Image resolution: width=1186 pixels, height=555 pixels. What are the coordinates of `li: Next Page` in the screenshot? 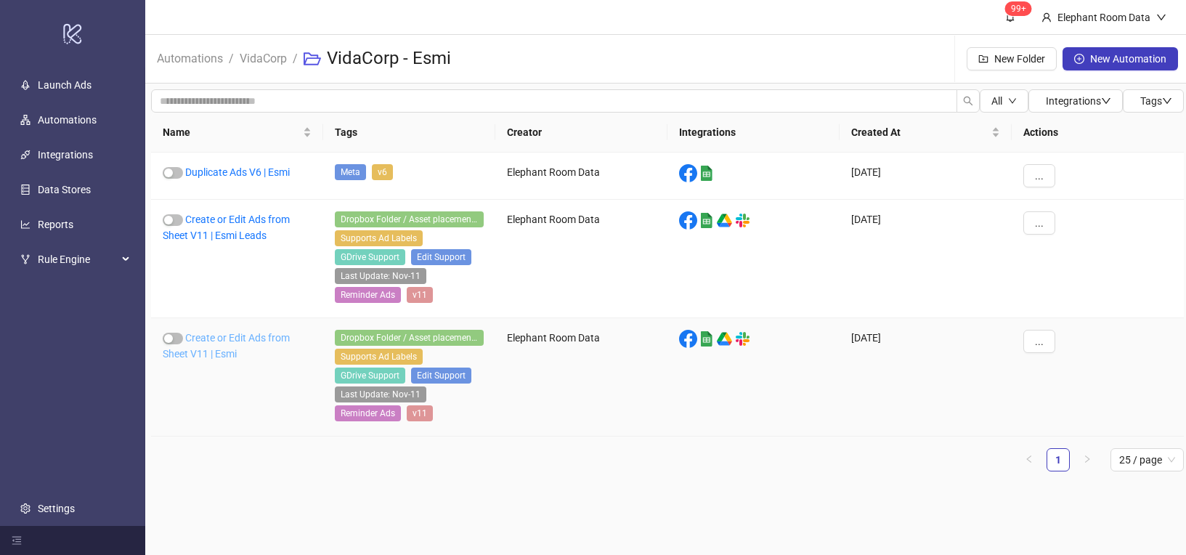 It's located at (1087, 460).